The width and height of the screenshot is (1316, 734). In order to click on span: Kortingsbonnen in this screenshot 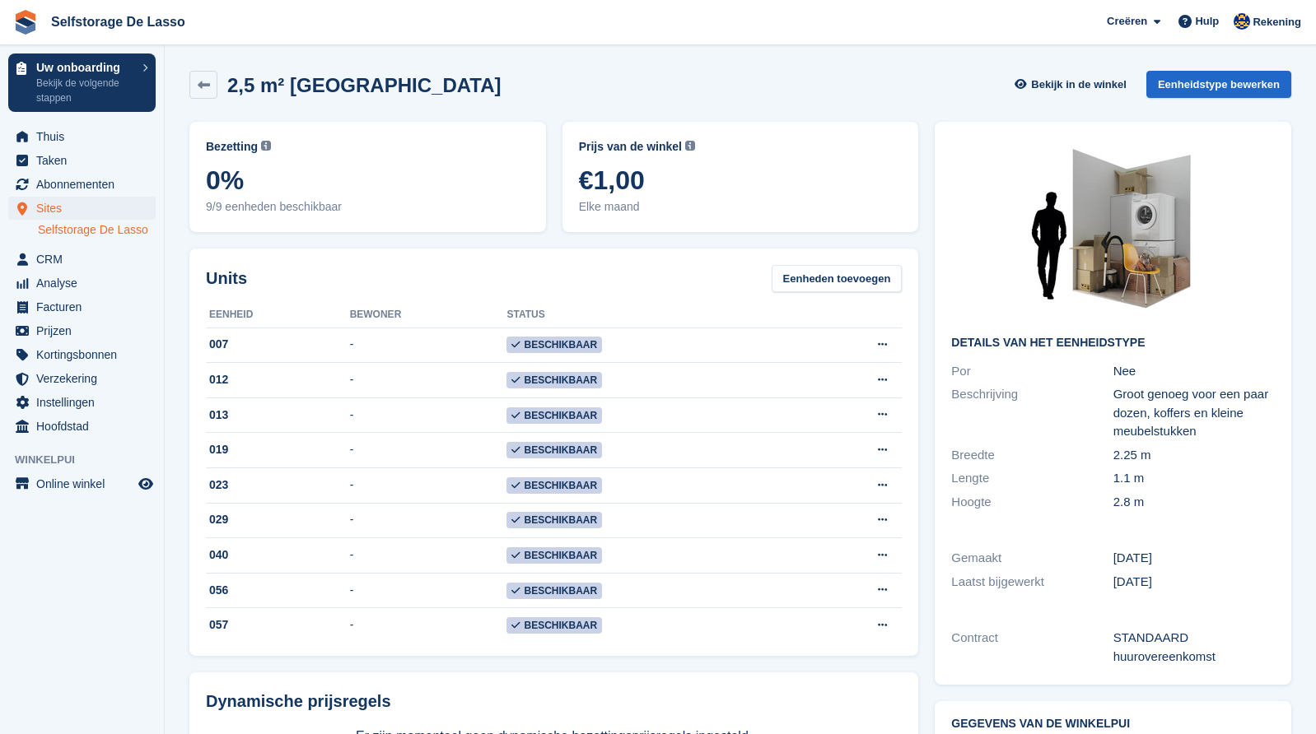, I will do `click(86, 355)`.